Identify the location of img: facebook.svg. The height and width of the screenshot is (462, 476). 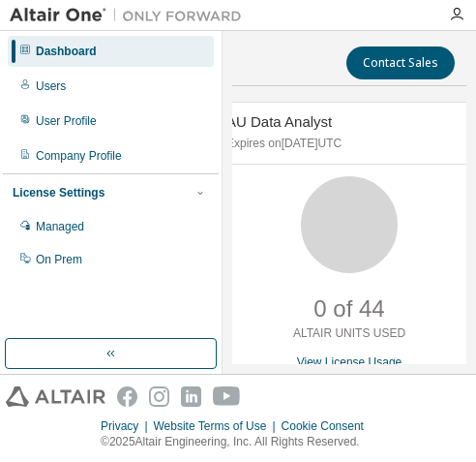
(127, 396).